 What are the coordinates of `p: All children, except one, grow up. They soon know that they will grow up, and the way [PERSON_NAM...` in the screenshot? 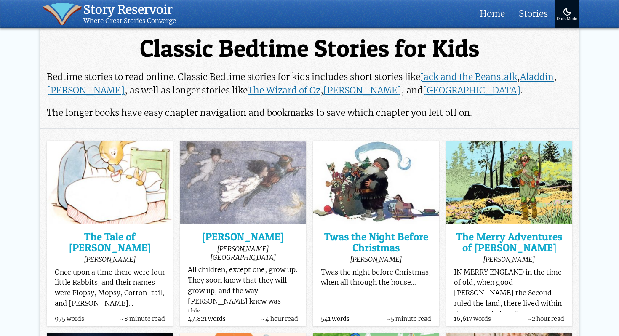 It's located at (243, 291).